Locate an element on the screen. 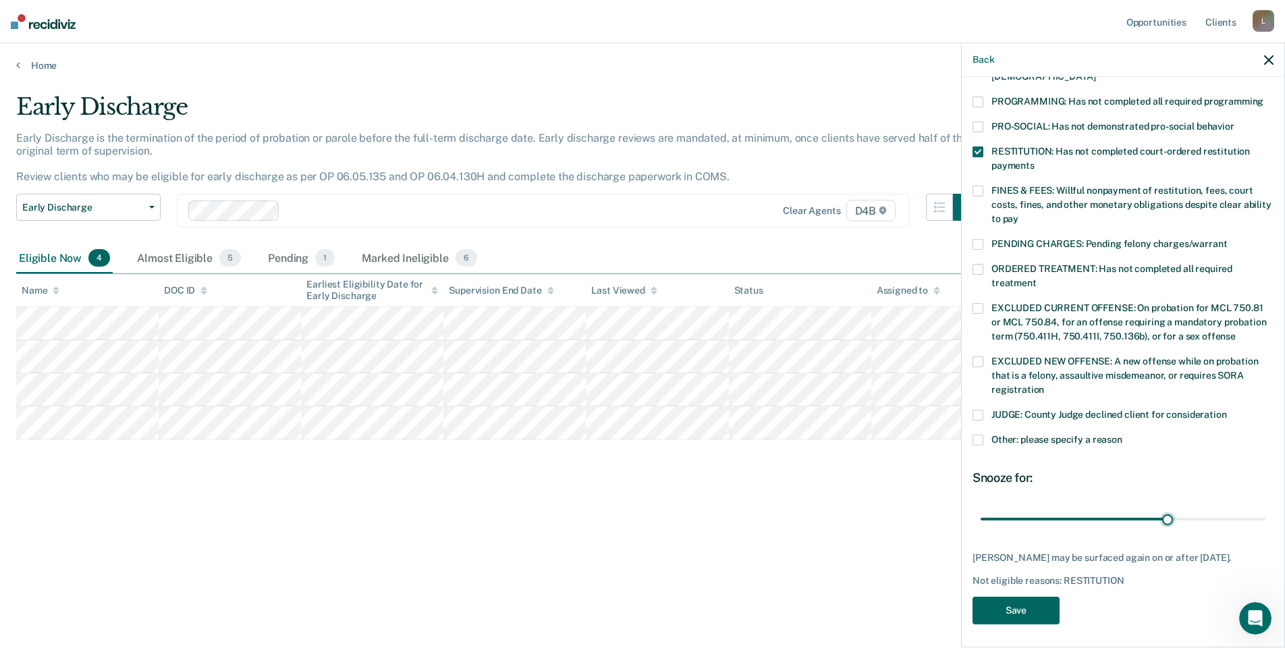 The image size is (1285, 648). span: 1 is located at coordinates (325, 258).